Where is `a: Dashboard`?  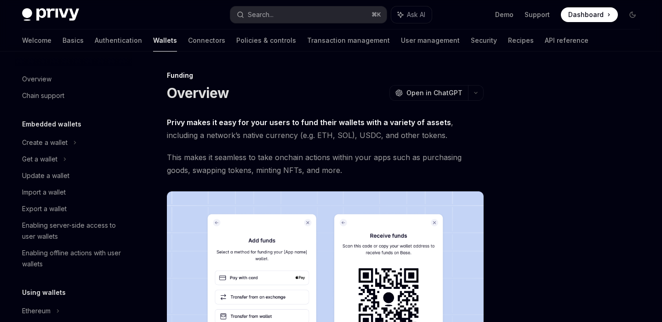
a: Dashboard is located at coordinates (589, 15).